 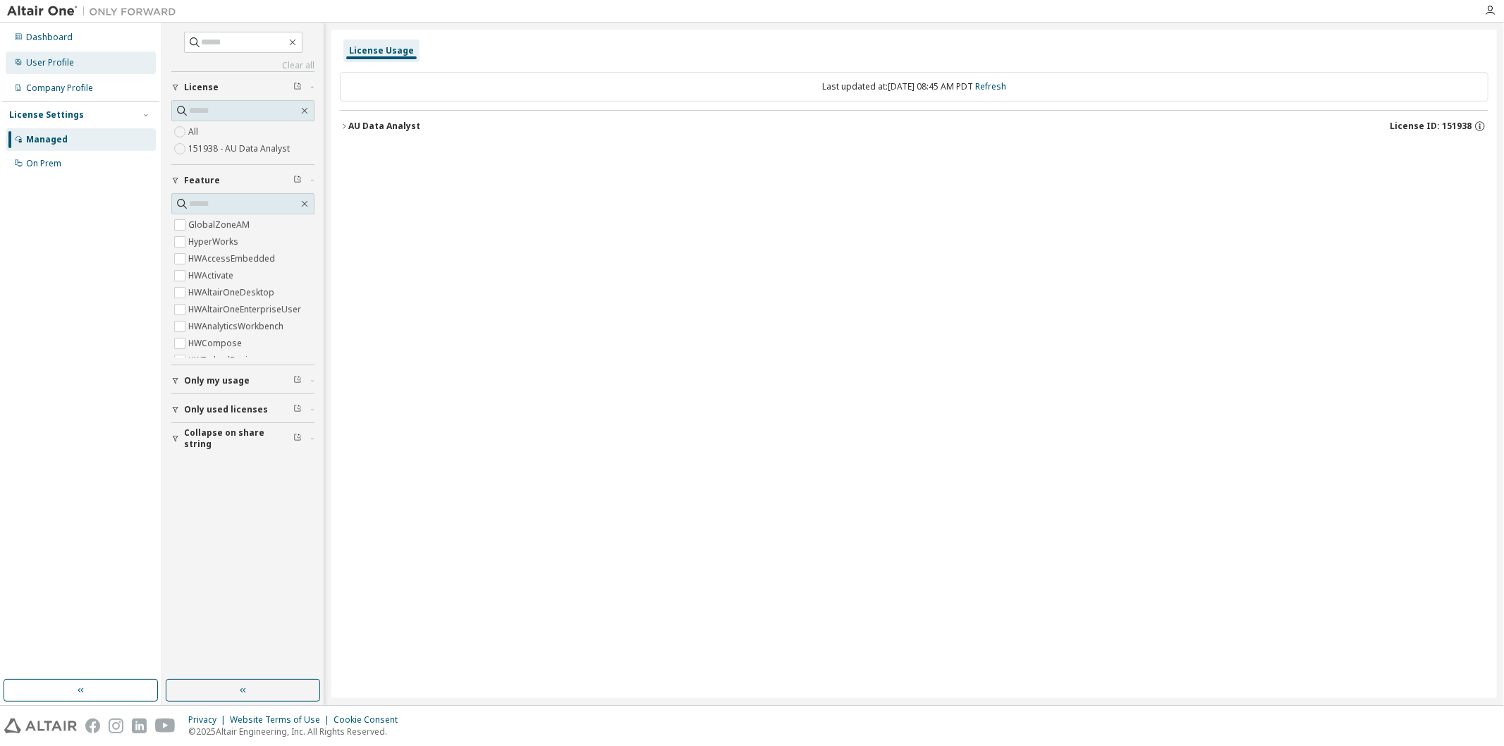 What do you see at coordinates (246, 309) in the screenshot?
I see `label: HWAltairOneEnterpriseUser` at bounding box center [246, 309].